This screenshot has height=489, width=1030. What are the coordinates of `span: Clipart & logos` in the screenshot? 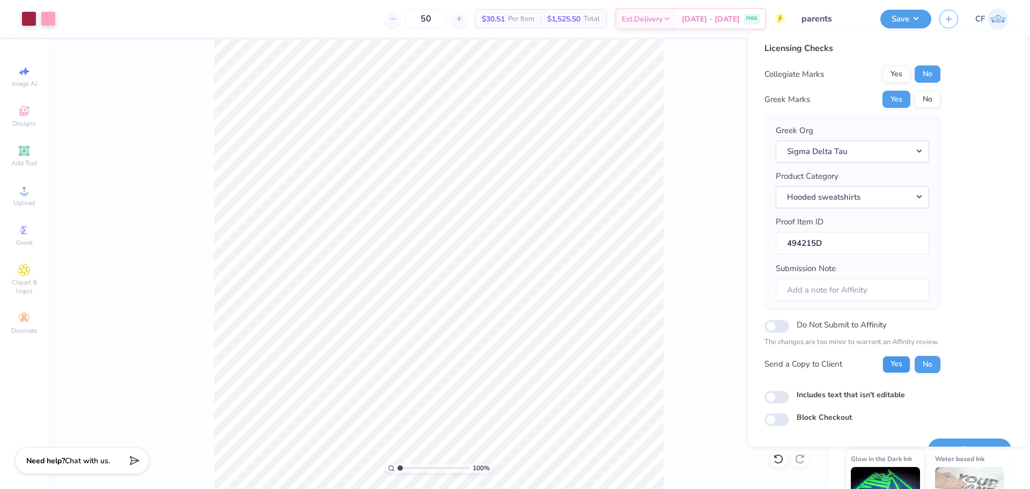 It's located at (24, 286).